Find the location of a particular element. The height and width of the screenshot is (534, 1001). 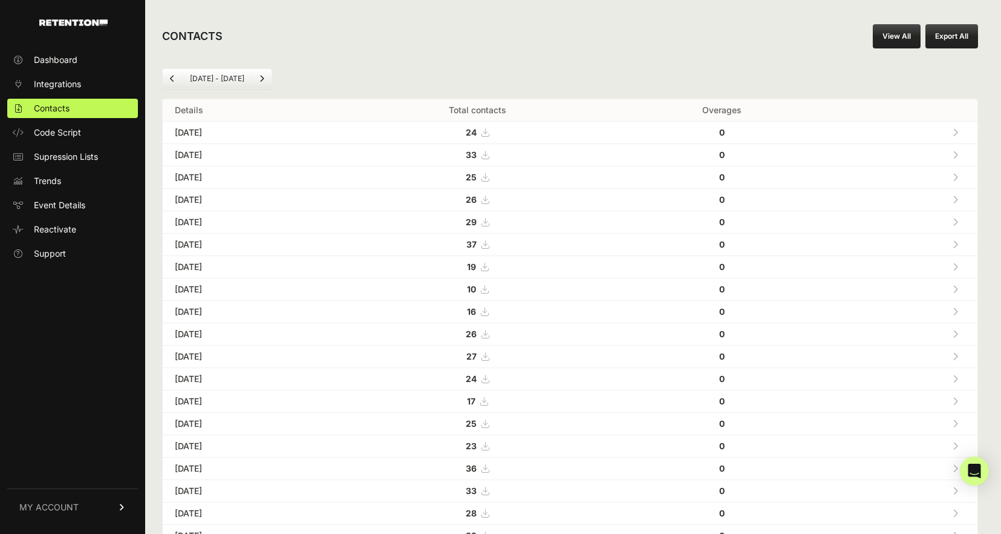

a: Dashboard is located at coordinates (73, 60).